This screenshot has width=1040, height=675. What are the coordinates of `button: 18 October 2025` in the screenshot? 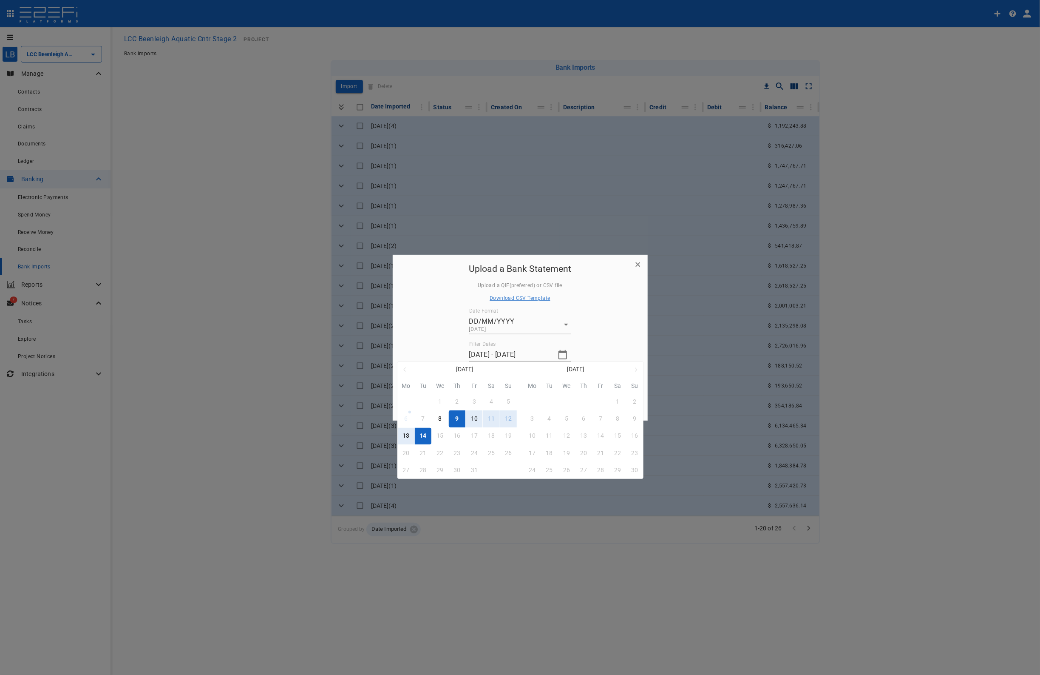 It's located at (491, 436).